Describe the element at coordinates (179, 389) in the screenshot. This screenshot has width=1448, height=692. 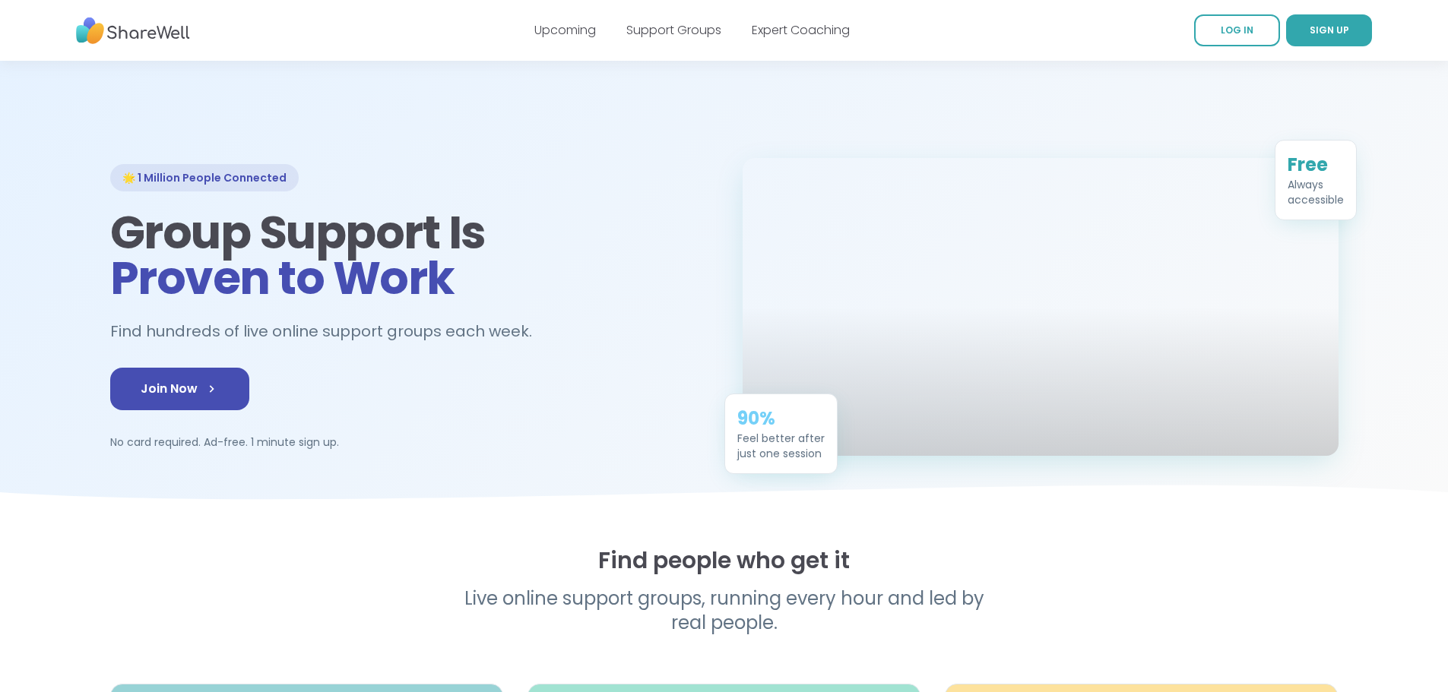
I see `span: Join Now` at that location.